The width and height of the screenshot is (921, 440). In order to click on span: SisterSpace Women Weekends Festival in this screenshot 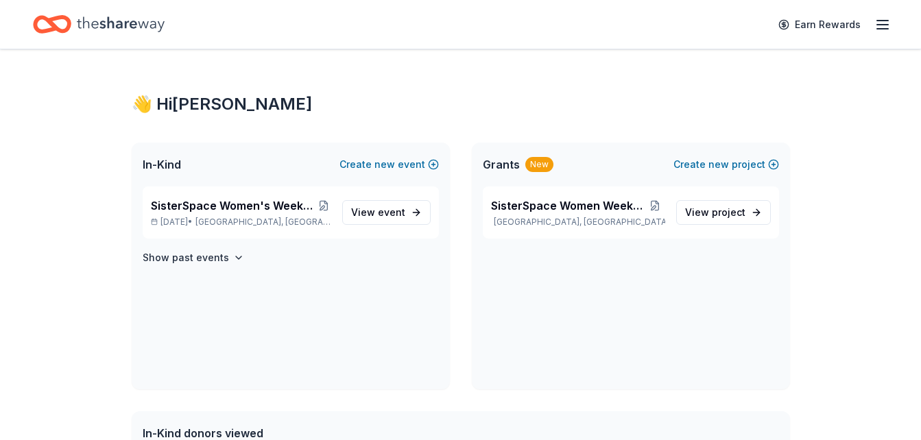, I will do `click(568, 206)`.